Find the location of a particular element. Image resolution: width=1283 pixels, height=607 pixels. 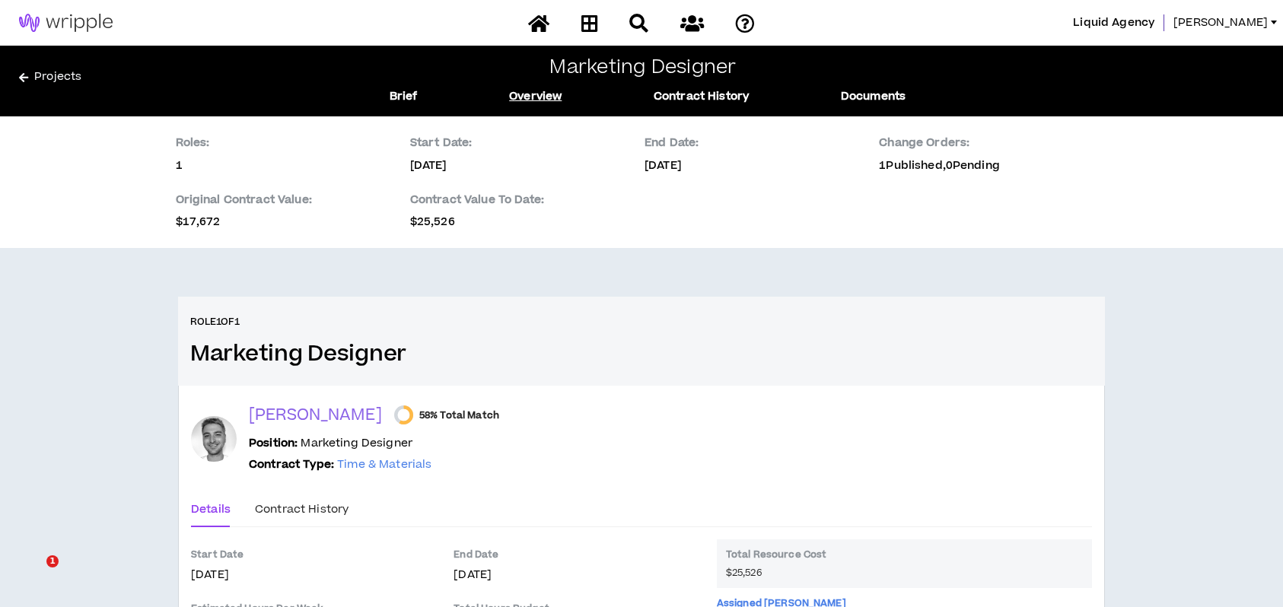

a: Overview is located at coordinates (535, 97).